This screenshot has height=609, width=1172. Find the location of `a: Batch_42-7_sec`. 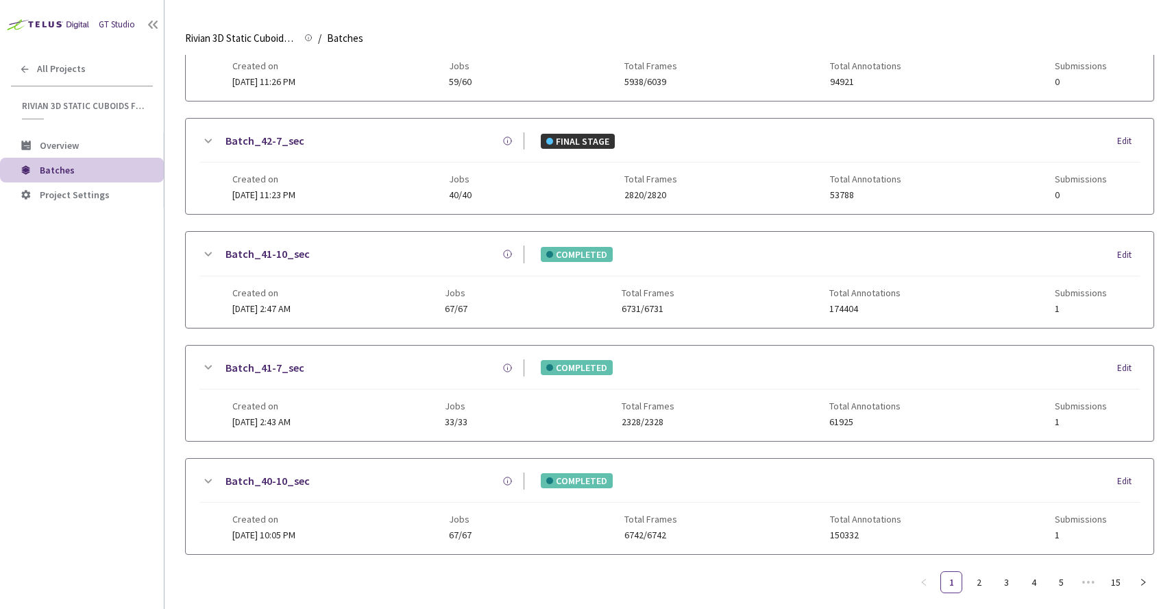

a: Batch_42-7_sec is located at coordinates (265, 141).